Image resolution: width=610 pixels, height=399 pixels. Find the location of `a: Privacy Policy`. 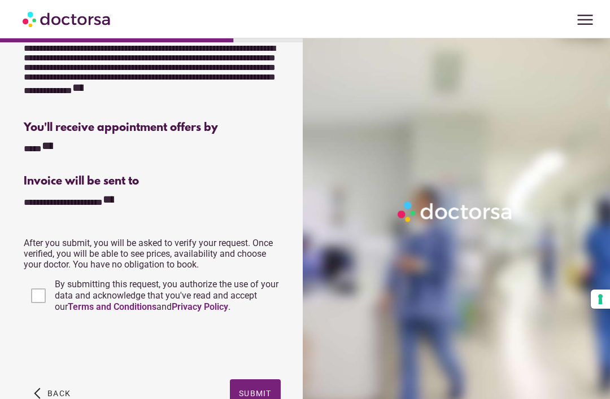

a: Privacy Policy is located at coordinates (200, 307).